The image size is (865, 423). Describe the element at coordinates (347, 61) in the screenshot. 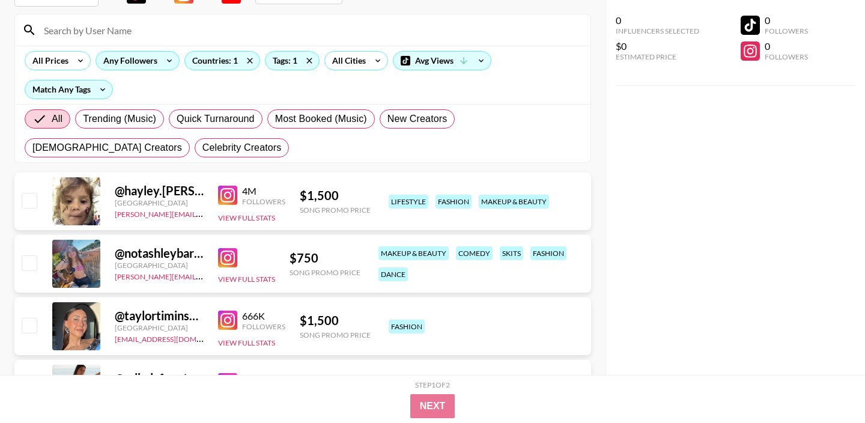

I see `div: All Cities` at that location.